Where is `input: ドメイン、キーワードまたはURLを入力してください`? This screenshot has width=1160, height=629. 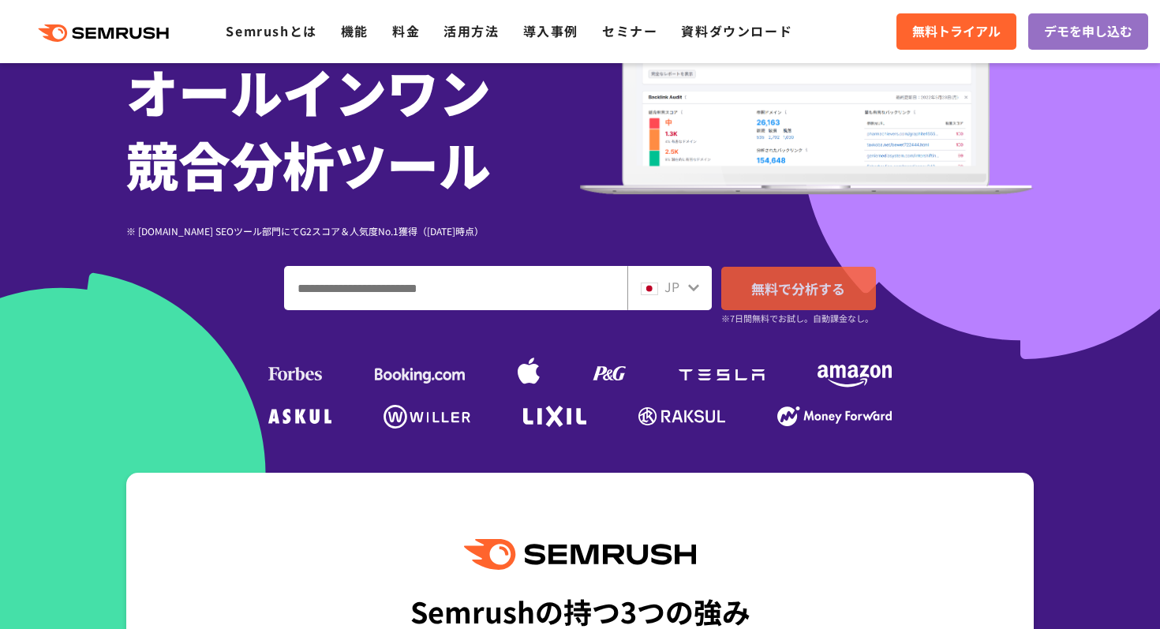 input: ドメイン、キーワードまたはURLを入力してください is located at coordinates (455, 288).